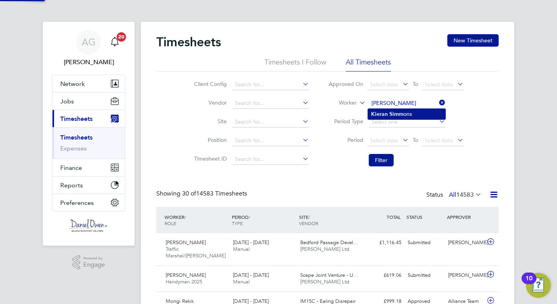  Describe the element at coordinates (346, 121) in the screenshot. I see `label: Period Type` at that location.